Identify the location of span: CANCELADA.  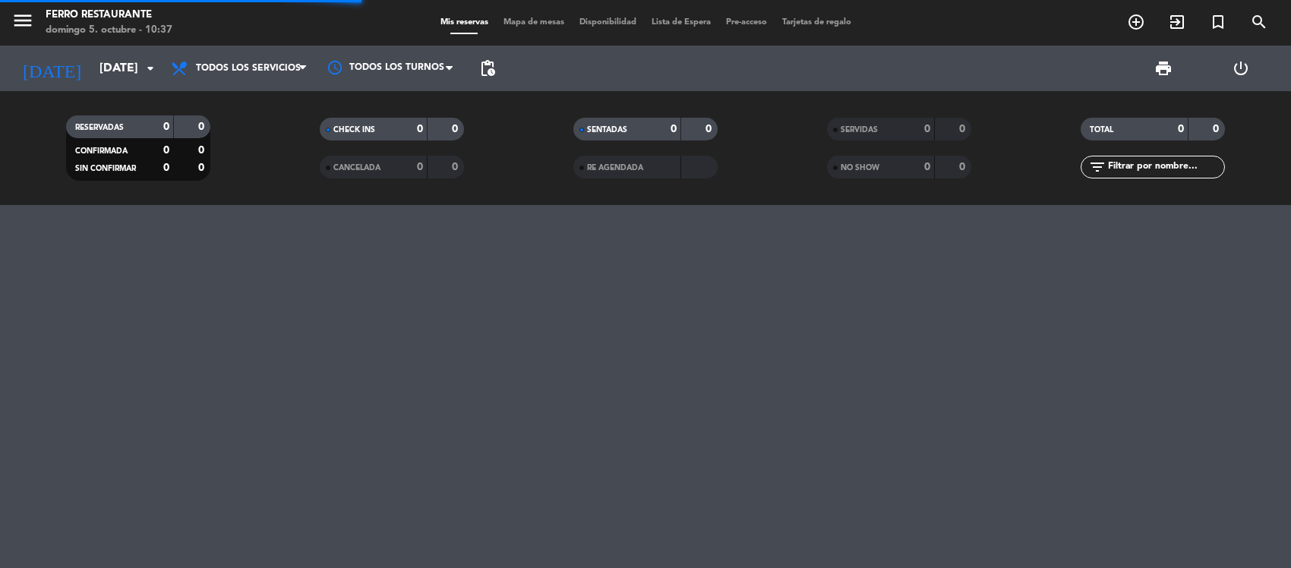
(357, 168).